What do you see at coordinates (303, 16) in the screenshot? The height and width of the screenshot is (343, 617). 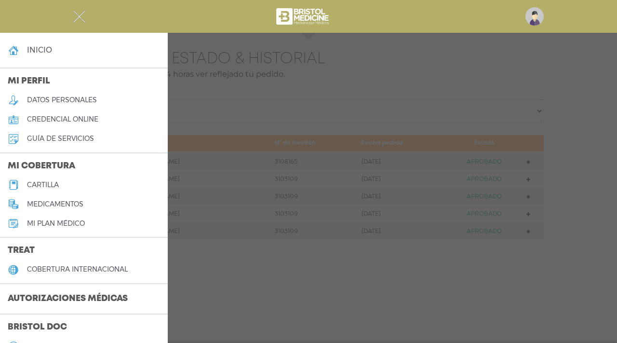 I see `img: bristol-medicine-blanco.png` at bounding box center [303, 16].